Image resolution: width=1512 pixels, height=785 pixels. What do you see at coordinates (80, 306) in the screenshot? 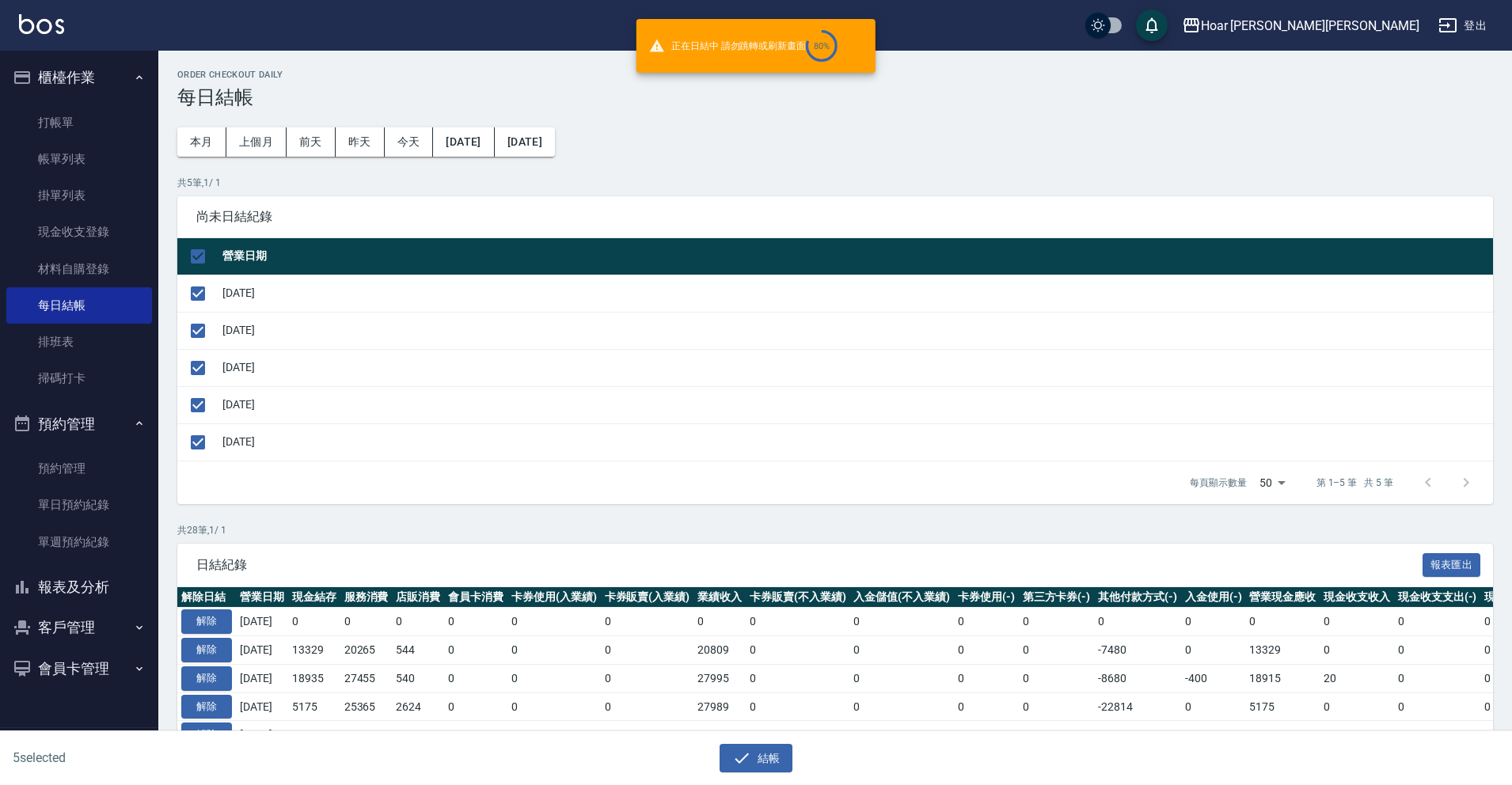
I see `a: 每日結帳` at bounding box center [80, 306].